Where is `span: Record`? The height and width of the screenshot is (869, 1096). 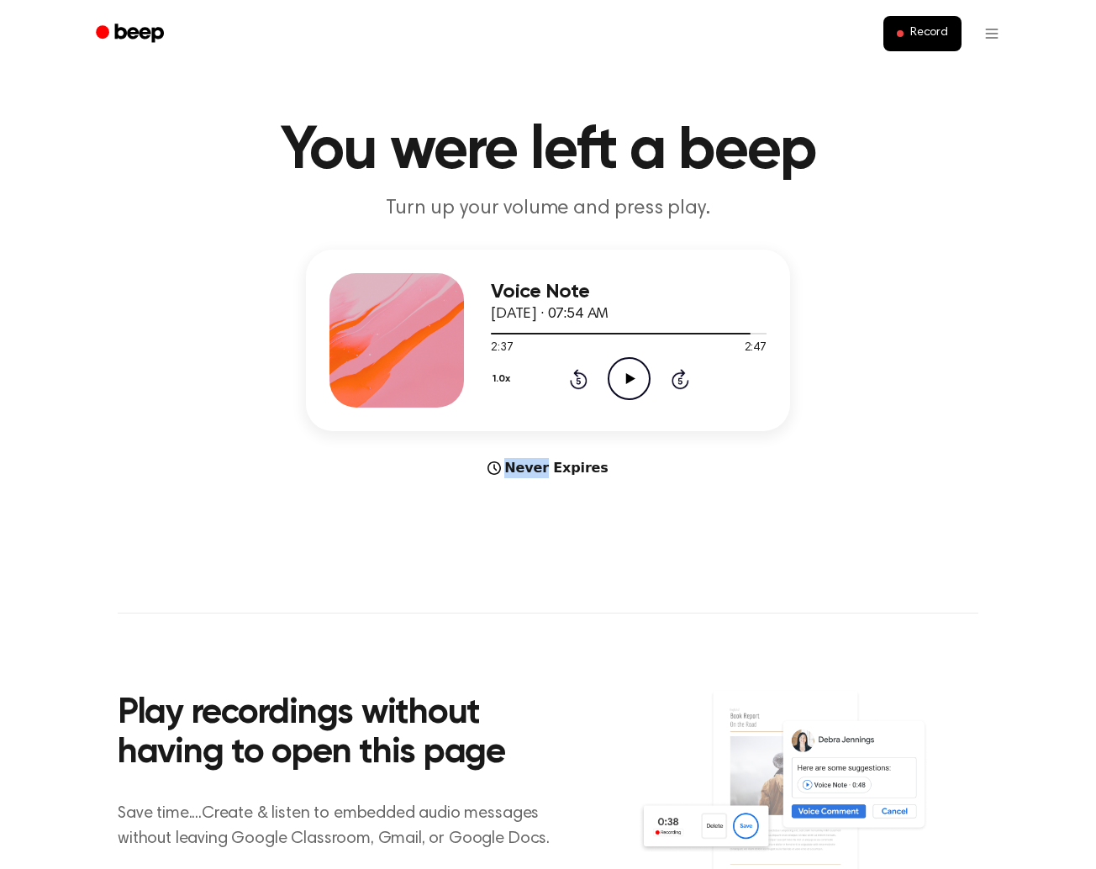
span: Record is located at coordinates (928, 34).